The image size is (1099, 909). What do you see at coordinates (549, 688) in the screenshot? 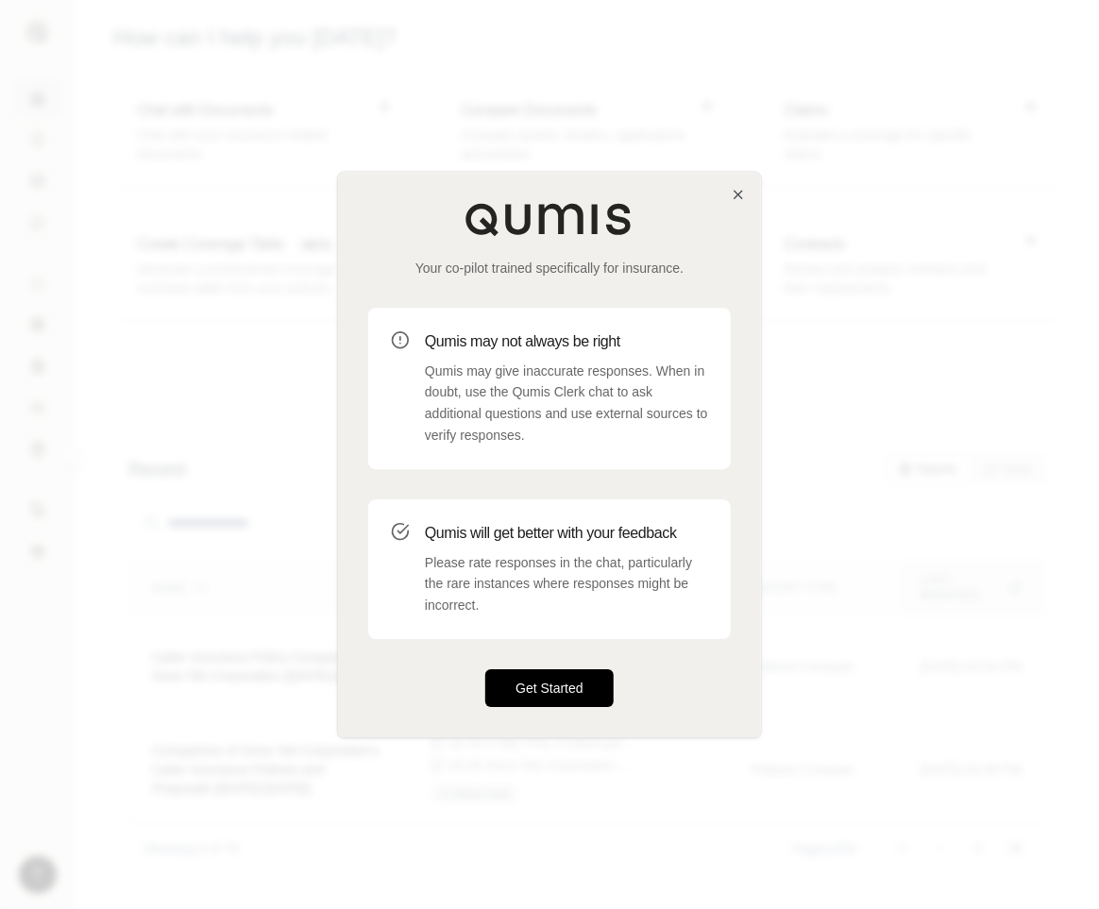
I see `button: Get Started` at bounding box center [549, 688].